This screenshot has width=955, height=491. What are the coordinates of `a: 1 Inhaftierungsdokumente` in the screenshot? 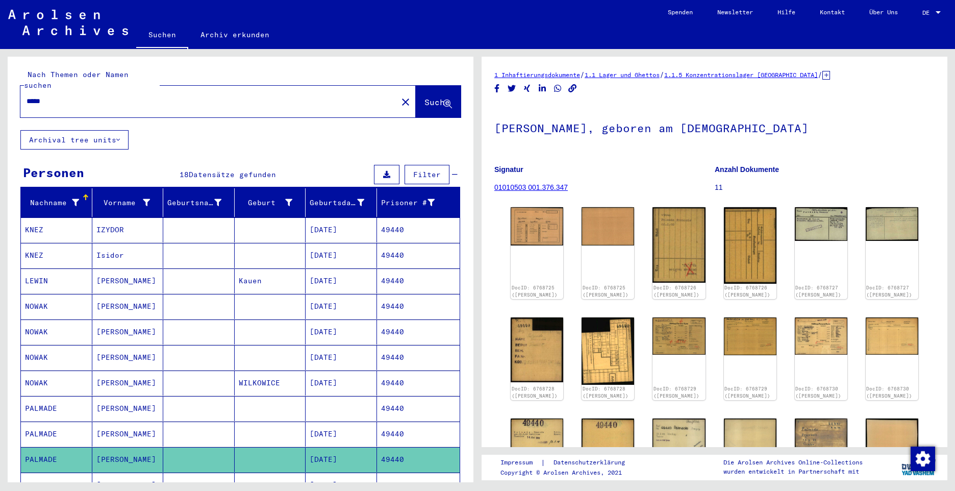 It's located at (537, 74).